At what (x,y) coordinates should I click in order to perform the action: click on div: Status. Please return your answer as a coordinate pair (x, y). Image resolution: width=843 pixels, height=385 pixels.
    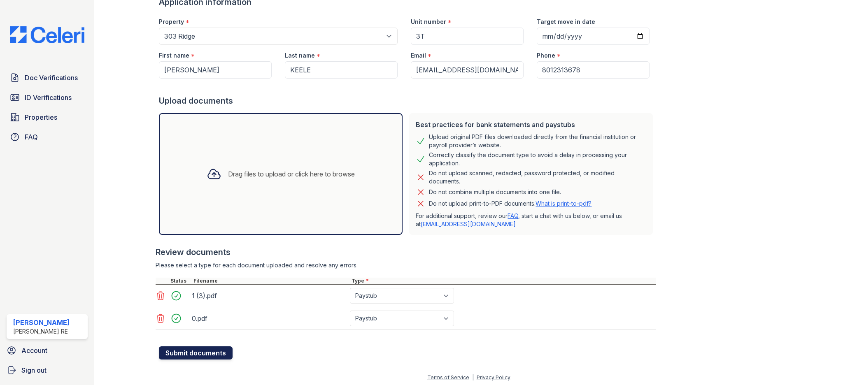
    Looking at the image, I should click on (180, 281).